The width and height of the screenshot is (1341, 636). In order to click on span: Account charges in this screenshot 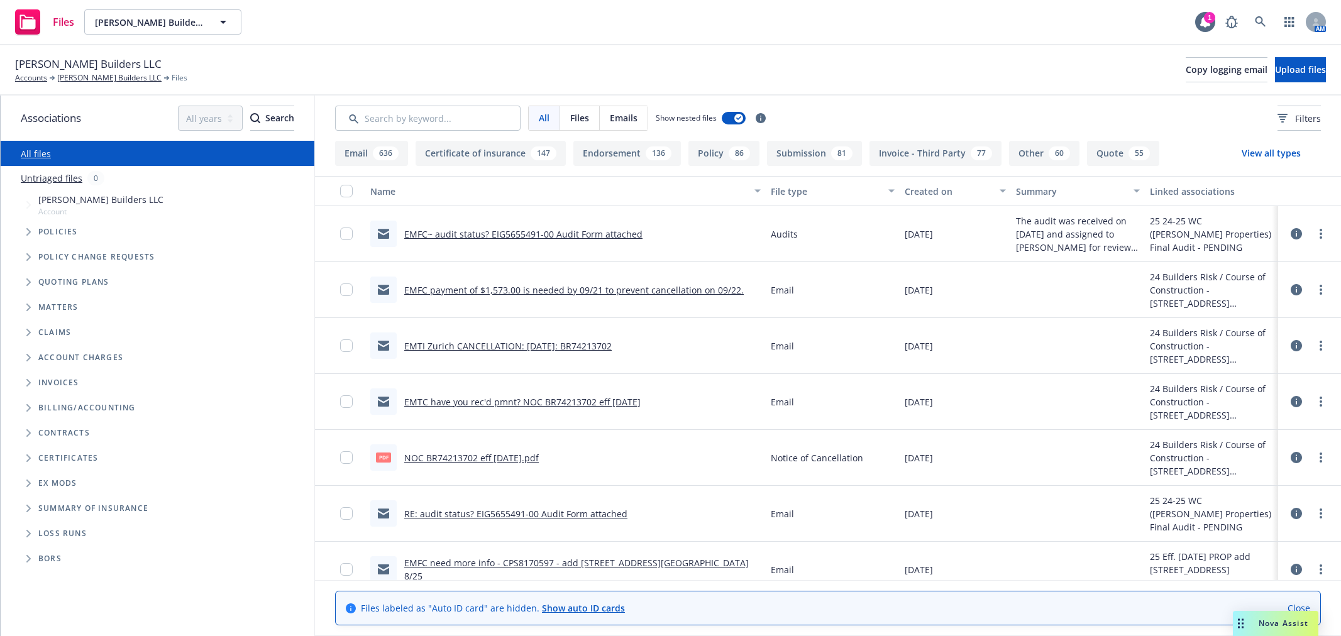, I will do `click(80, 358)`.